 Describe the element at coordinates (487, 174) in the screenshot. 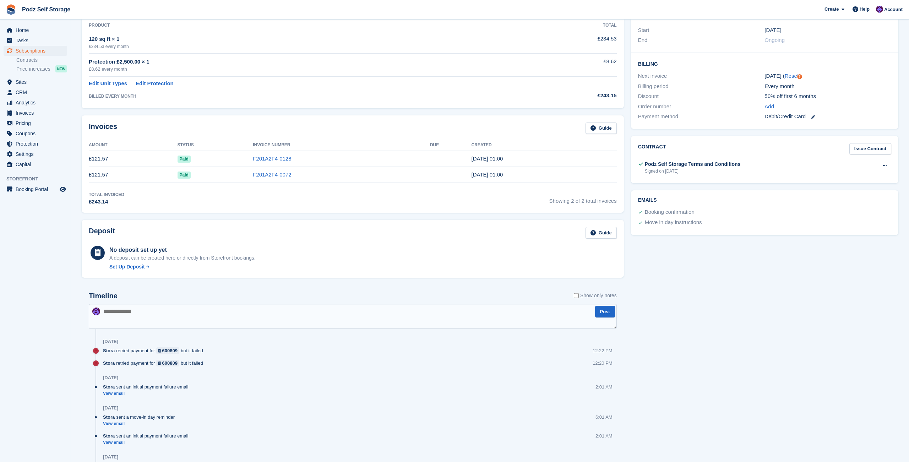

I see `time: 2025-05-09 00:00:36 UTC` at that location.